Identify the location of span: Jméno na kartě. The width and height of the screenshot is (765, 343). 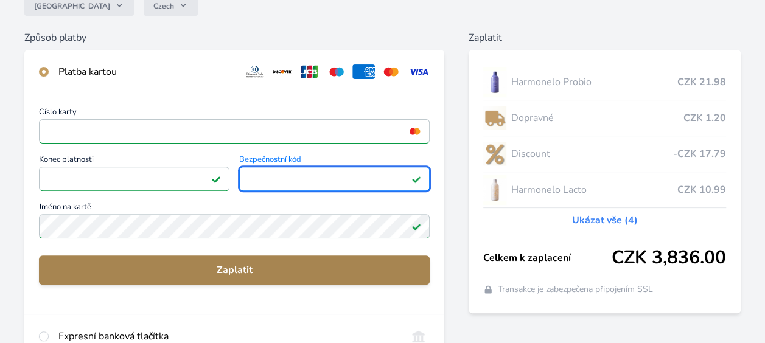
(234, 209).